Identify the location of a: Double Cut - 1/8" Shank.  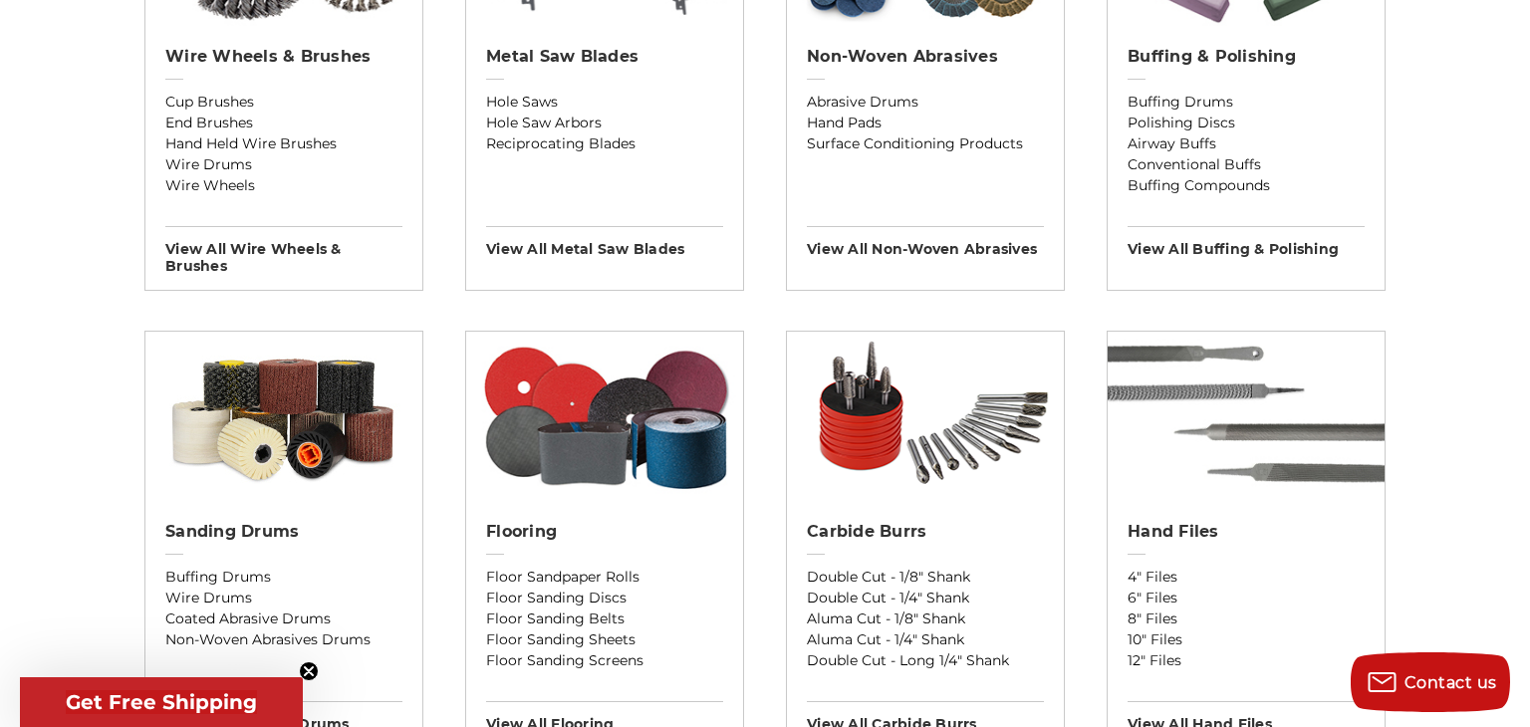
(925, 577).